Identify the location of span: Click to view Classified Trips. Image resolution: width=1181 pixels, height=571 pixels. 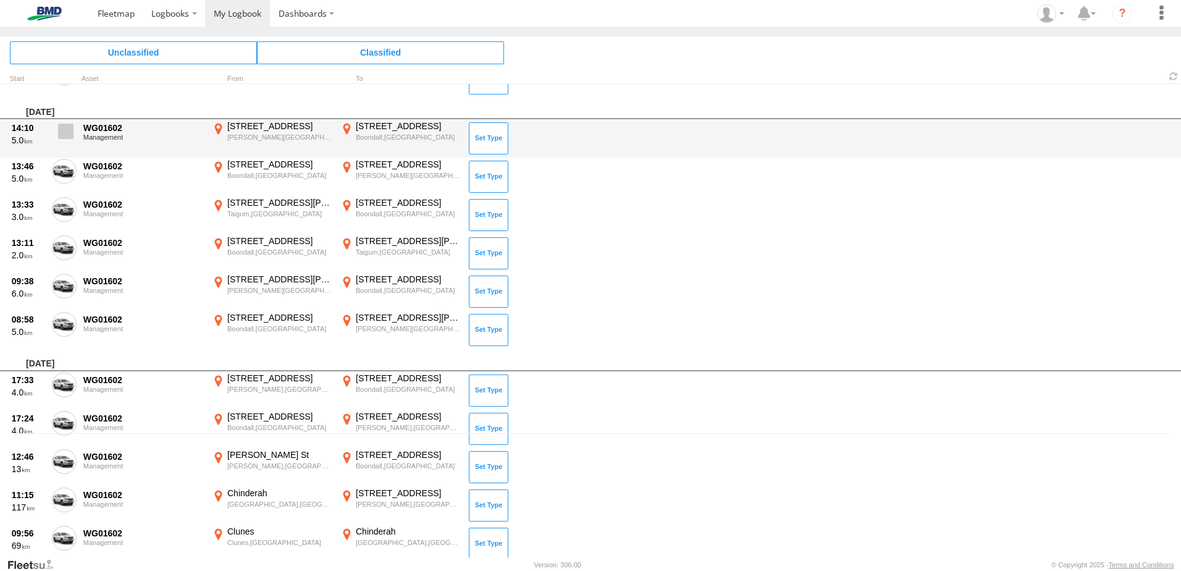
(381, 53).